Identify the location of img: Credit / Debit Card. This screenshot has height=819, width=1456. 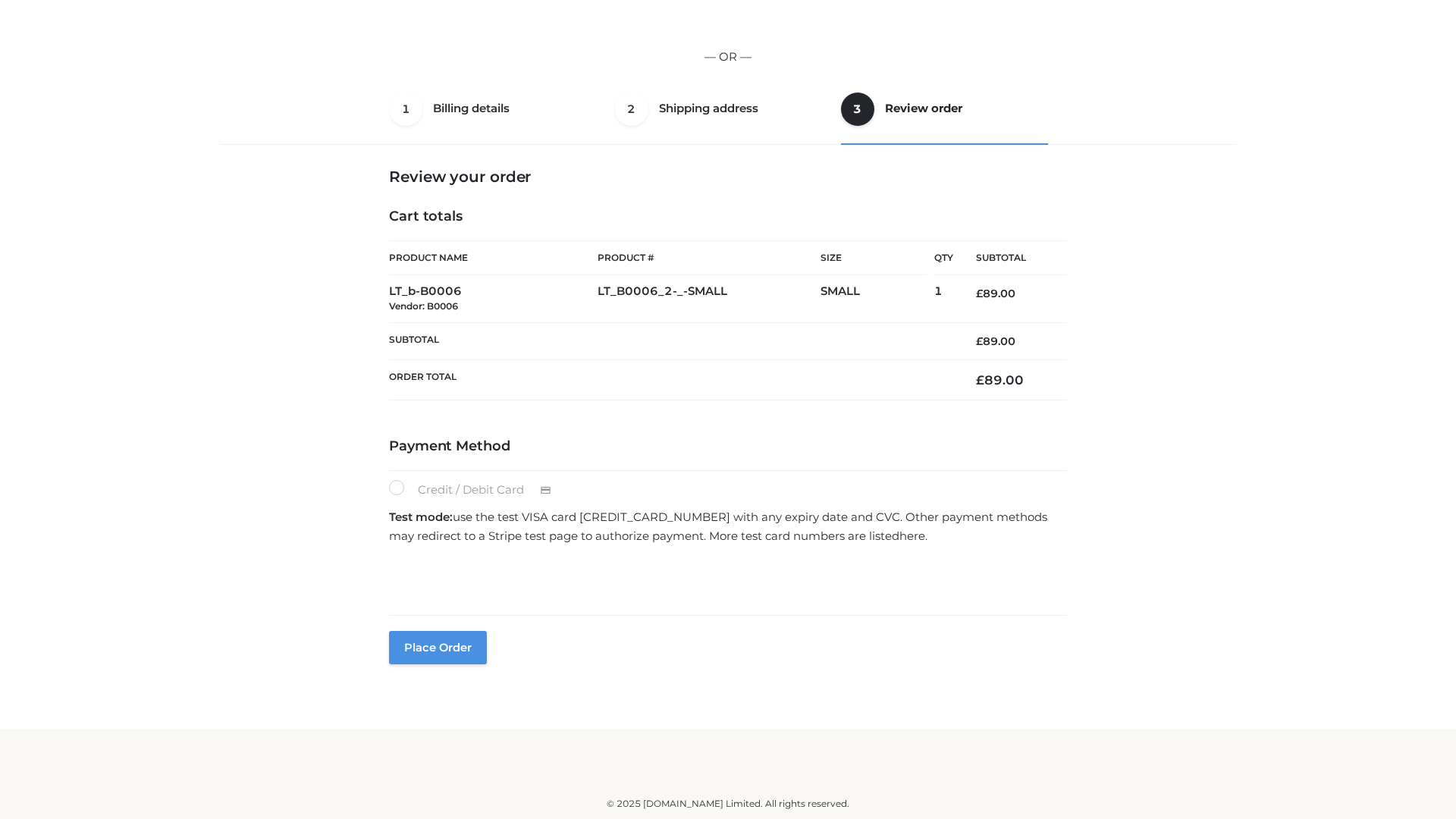
(545, 491).